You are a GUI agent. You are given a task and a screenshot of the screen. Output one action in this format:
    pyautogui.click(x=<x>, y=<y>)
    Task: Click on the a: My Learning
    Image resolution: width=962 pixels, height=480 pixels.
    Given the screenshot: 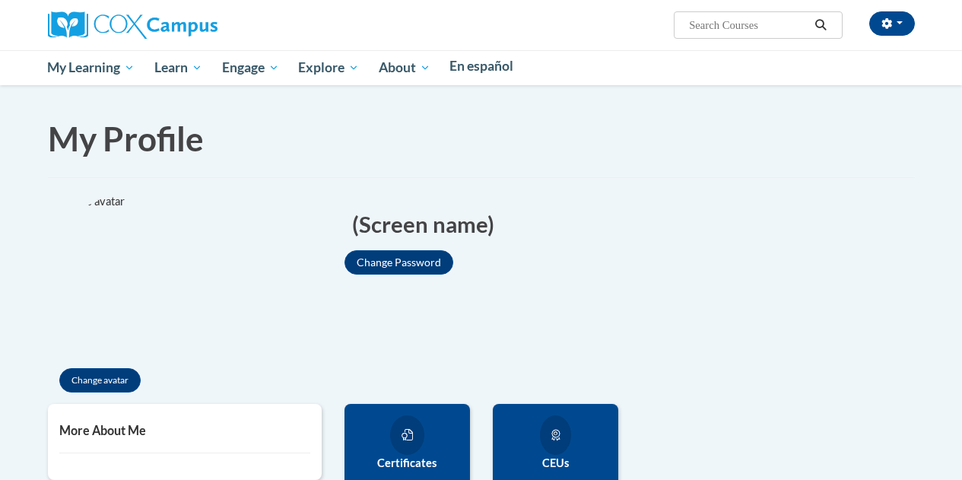 What is the action you would take?
    pyautogui.click(x=91, y=68)
    